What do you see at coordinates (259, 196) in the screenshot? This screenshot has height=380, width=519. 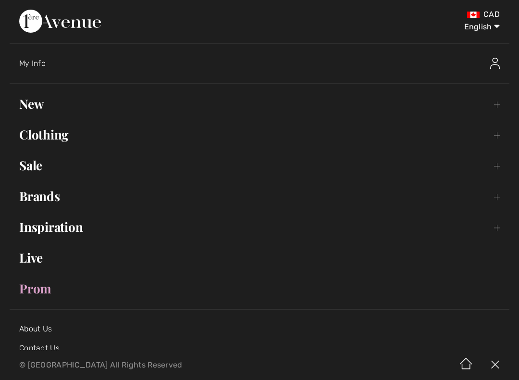 I see `a: Brands` at bounding box center [259, 196].